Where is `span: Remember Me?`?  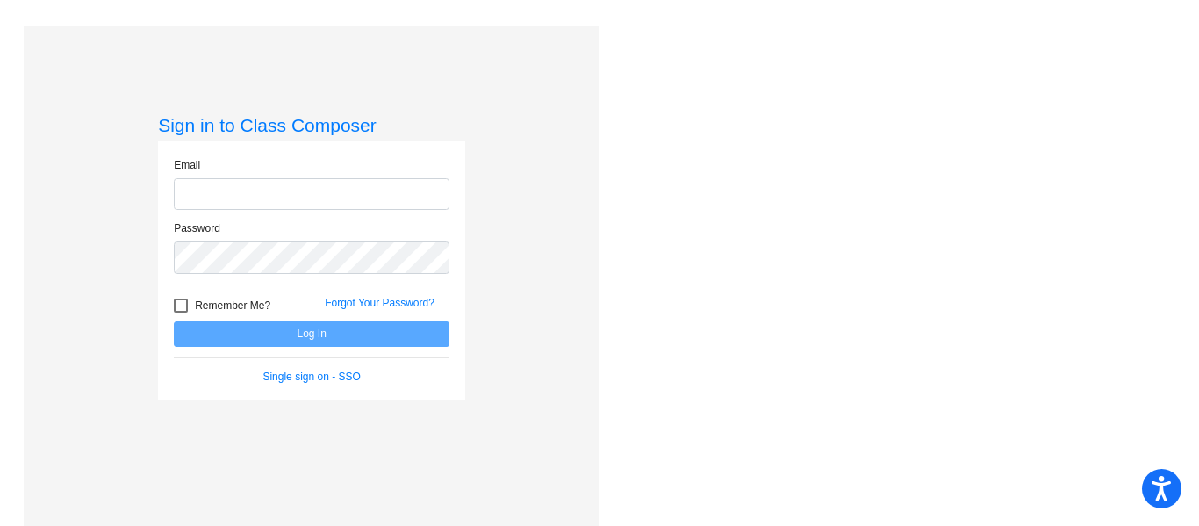 span: Remember Me? is located at coordinates (233, 305).